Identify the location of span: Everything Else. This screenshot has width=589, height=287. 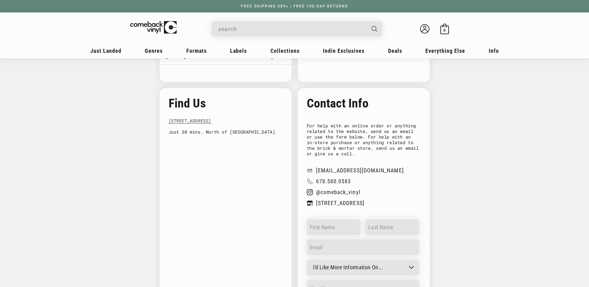
(446, 51).